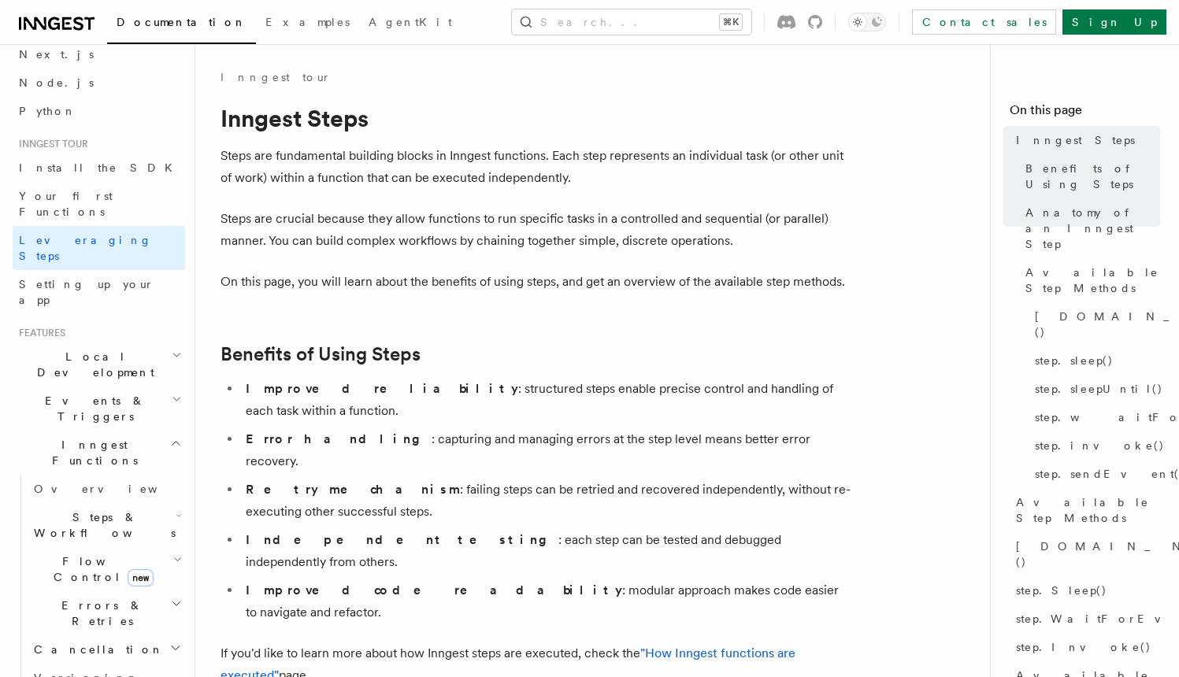 This screenshot has width=1179, height=677. Describe the element at coordinates (1094, 417) in the screenshot. I see `a: step.waitForEvent()` at that location.